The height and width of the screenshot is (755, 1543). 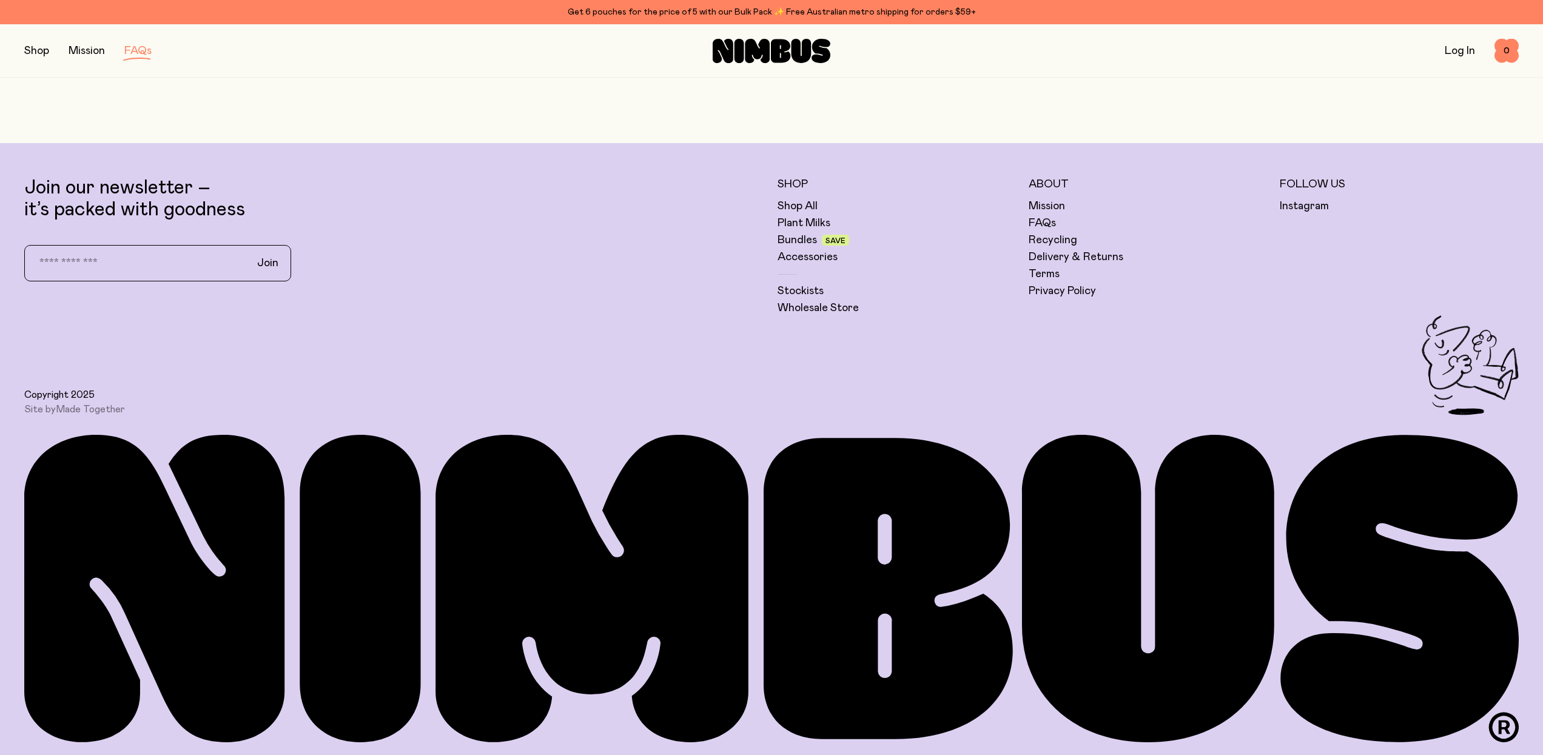 What do you see at coordinates (90, 409) in the screenshot?
I see `a: Made Together` at bounding box center [90, 409].